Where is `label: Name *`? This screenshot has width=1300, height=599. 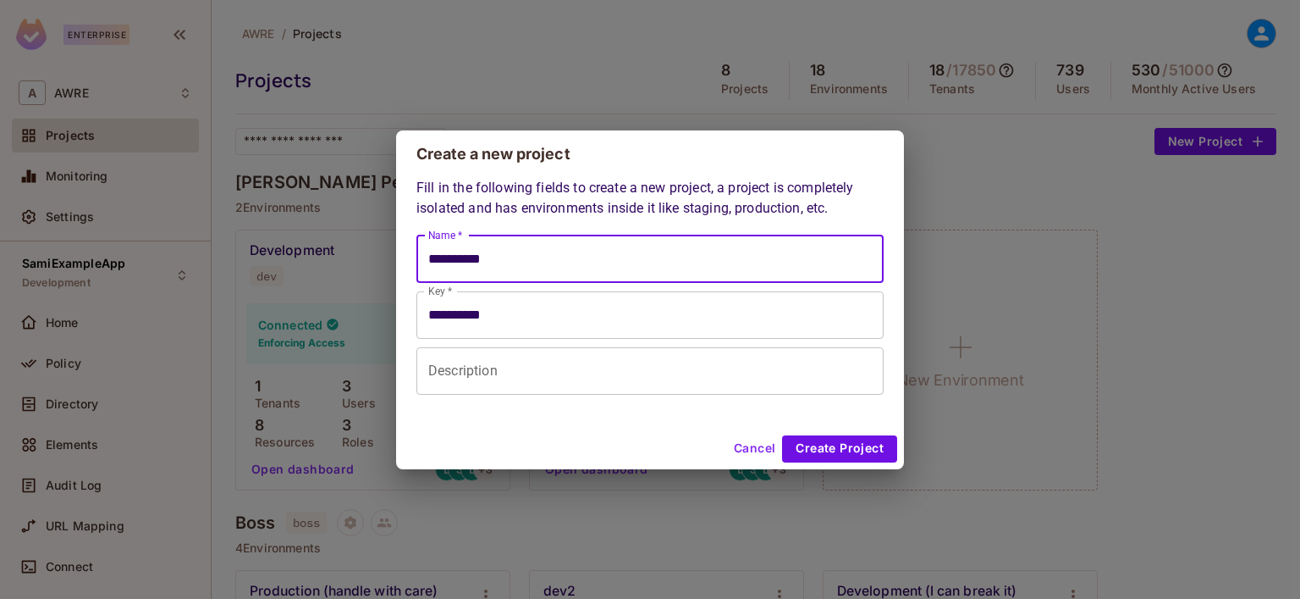
label: Name * is located at coordinates (445, 235).